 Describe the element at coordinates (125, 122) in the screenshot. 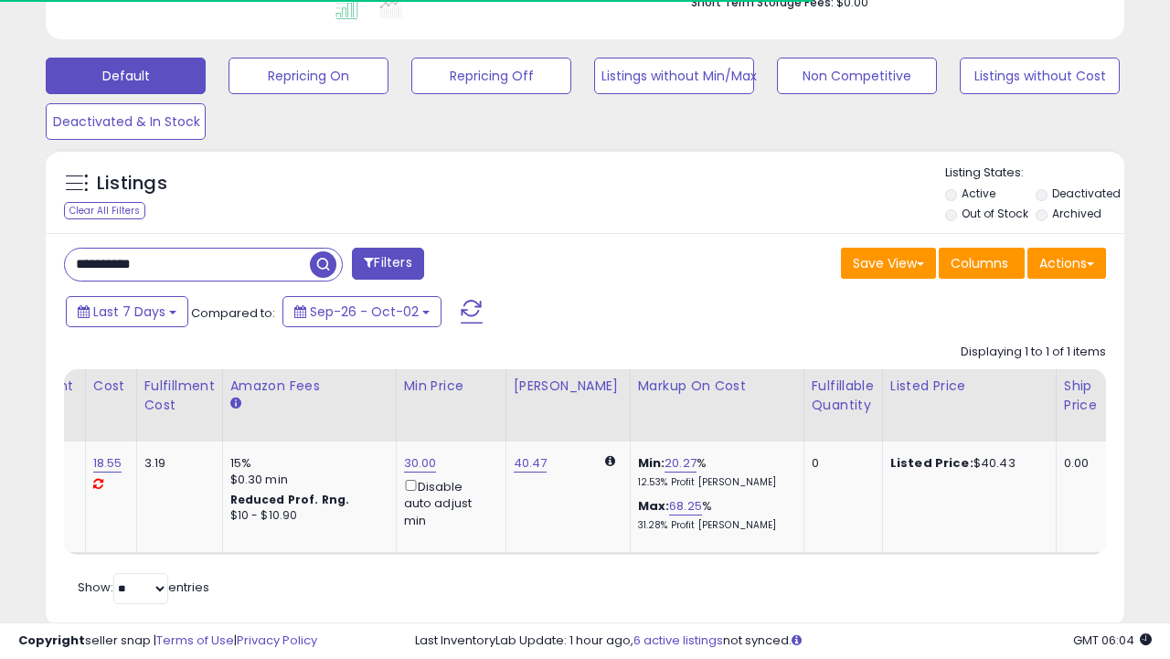

I see `button: Deactivated & In Stock` at that location.